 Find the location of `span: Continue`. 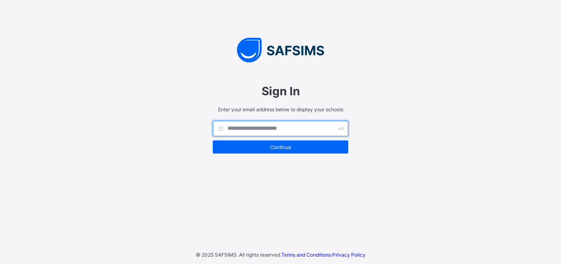

span: Continue is located at coordinates (281, 147).